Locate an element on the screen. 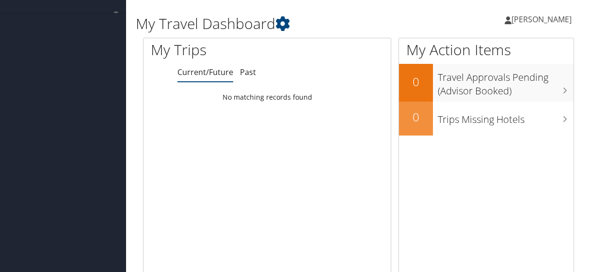  h1: My Travel Dashboard is located at coordinates (284, 24).